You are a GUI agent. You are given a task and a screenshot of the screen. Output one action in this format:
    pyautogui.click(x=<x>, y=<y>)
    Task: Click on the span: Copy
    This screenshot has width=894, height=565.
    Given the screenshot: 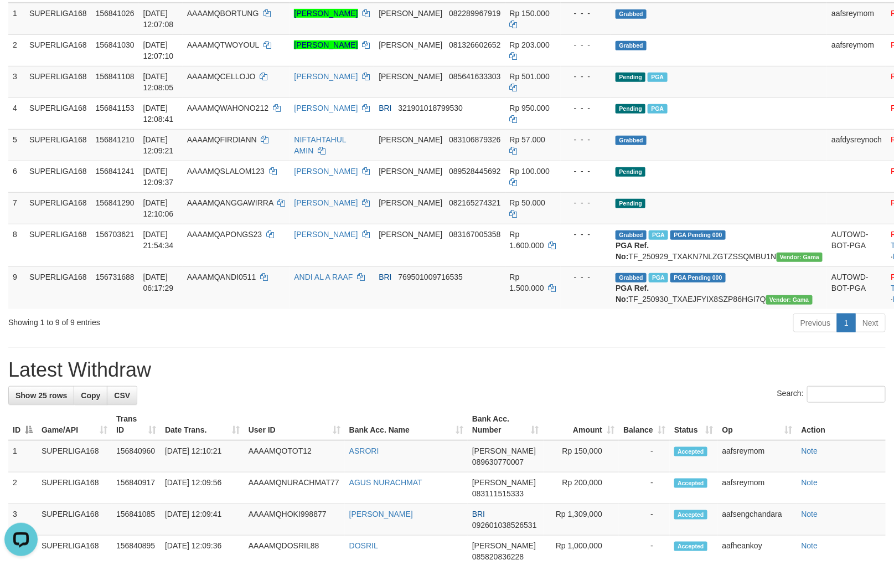 What is the action you would take?
    pyautogui.click(x=90, y=395)
    